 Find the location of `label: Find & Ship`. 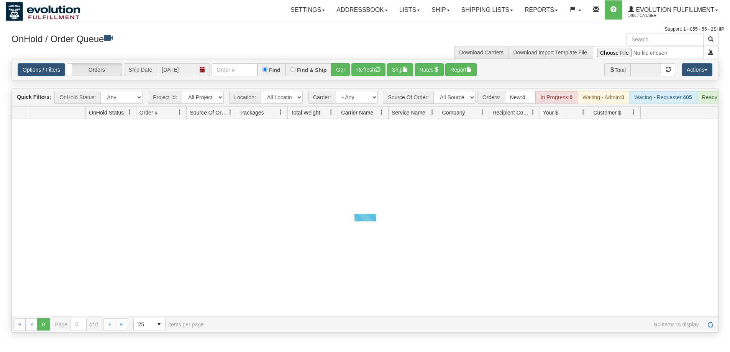

label: Find & Ship is located at coordinates (312, 70).